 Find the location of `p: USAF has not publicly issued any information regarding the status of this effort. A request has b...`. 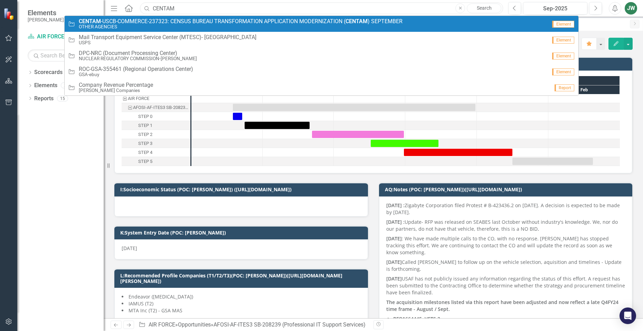

p: USAF has not publicly issued any information regarding the status of this effort. A request has b... is located at coordinates (506, 285).